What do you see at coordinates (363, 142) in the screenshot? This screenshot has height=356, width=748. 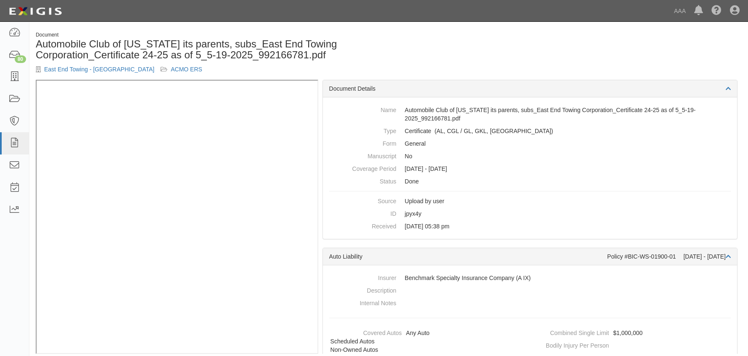 I see `dt: Form` at bounding box center [363, 142].